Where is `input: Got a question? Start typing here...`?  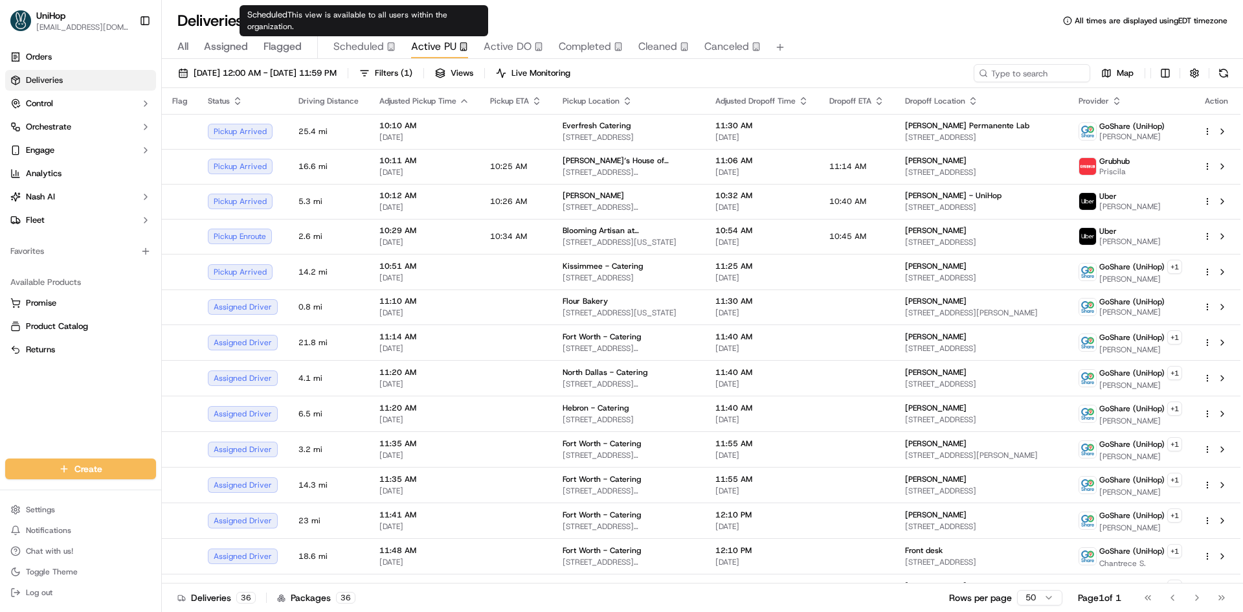 input: Got a question? Start typing here... is located at coordinates (133, 90).